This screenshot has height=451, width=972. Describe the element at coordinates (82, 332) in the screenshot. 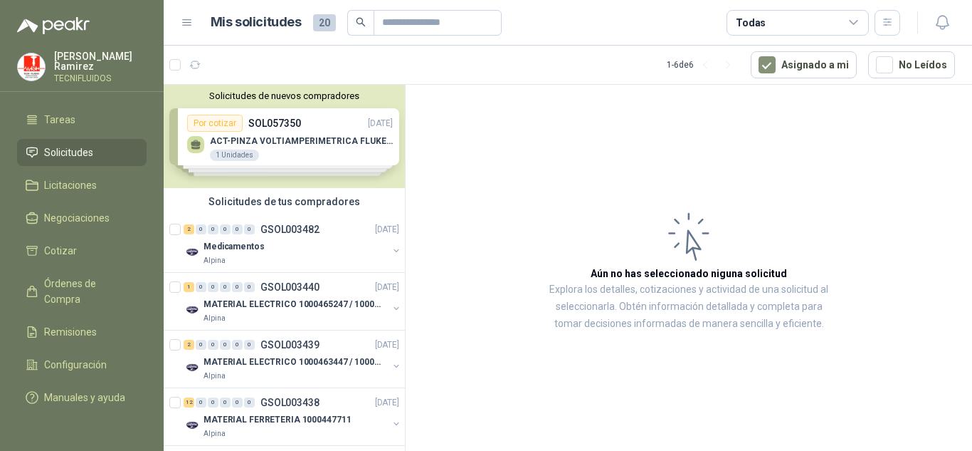

I see `a: Remisiones` at that location.